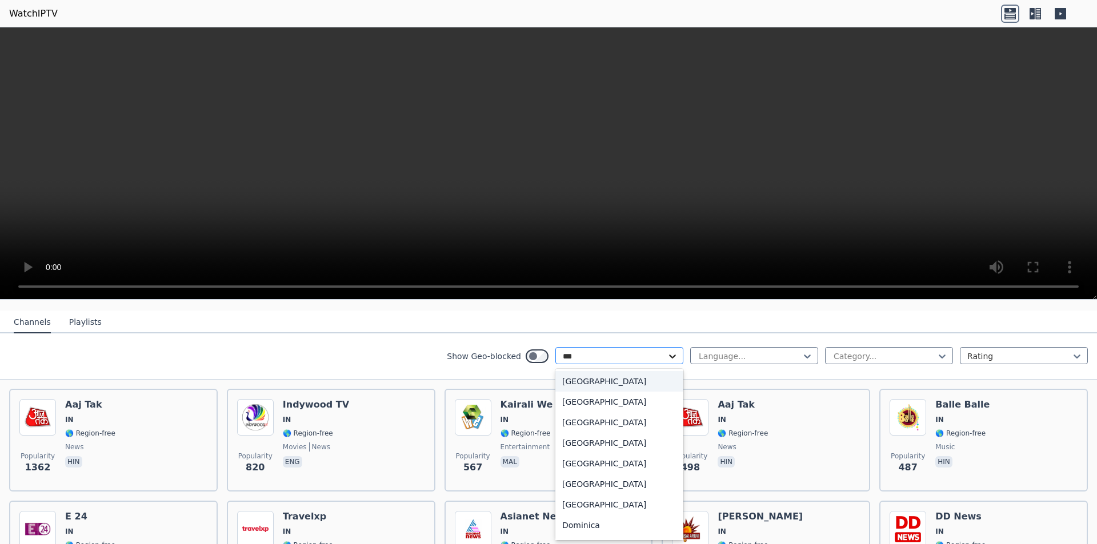  Describe the element at coordinates (85, 323) in the screenshot. I see `button: Playlists` at that location.